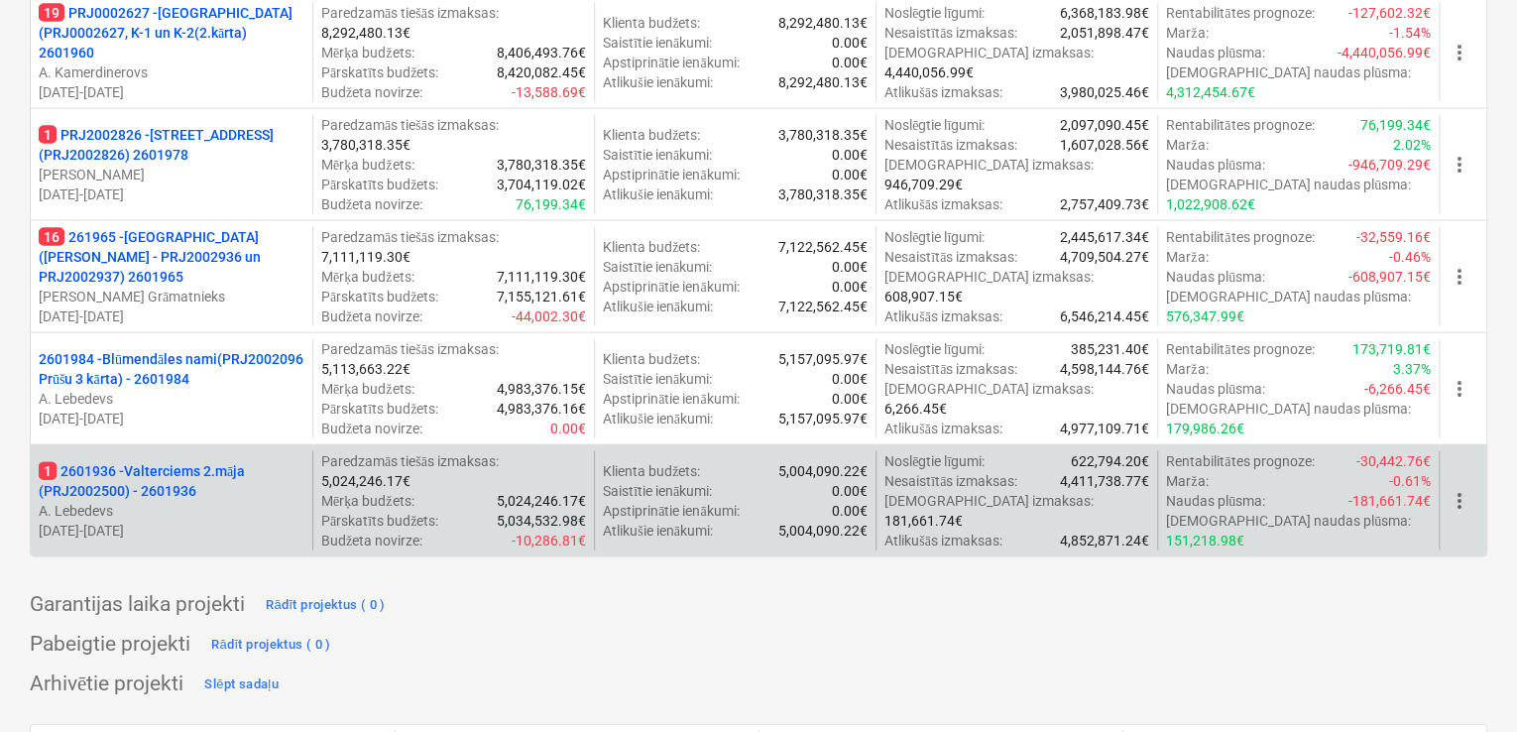 The width and height of the screenshot is (1517, 732). What do you see at coordinates (1104, 204) in the screenshot?
I see `p: 2,757,409.73€` at bounding box center [1104, 204].